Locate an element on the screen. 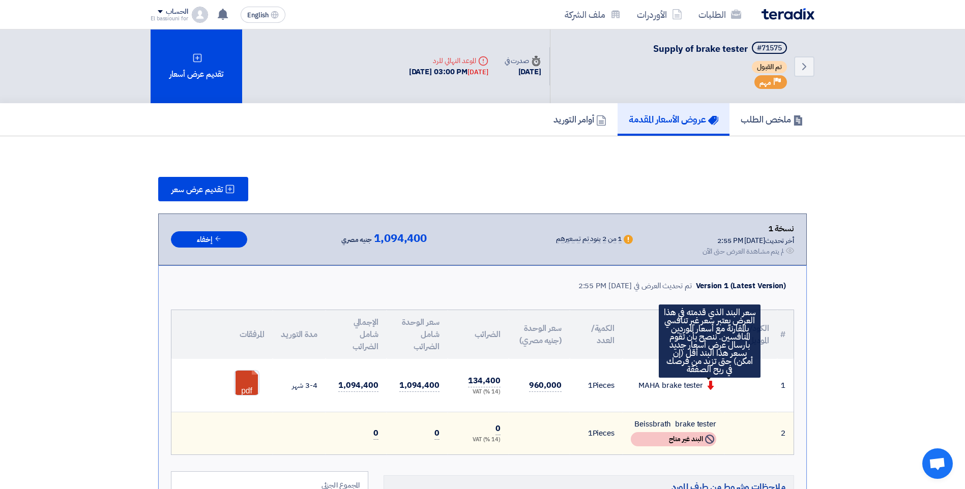 Image resolution: width=965 pixels, height=489 pixels. h5: أوامر التوريد is located at coordinates (580, 119).